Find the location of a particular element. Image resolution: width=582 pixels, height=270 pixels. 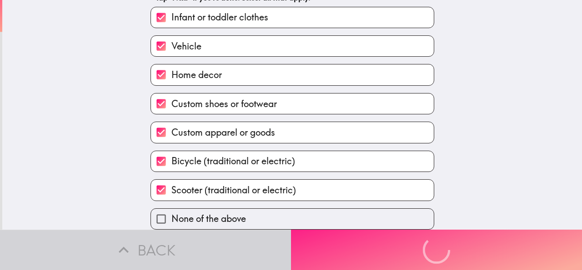

button: Vehicle is located at coordinates (292, 46).